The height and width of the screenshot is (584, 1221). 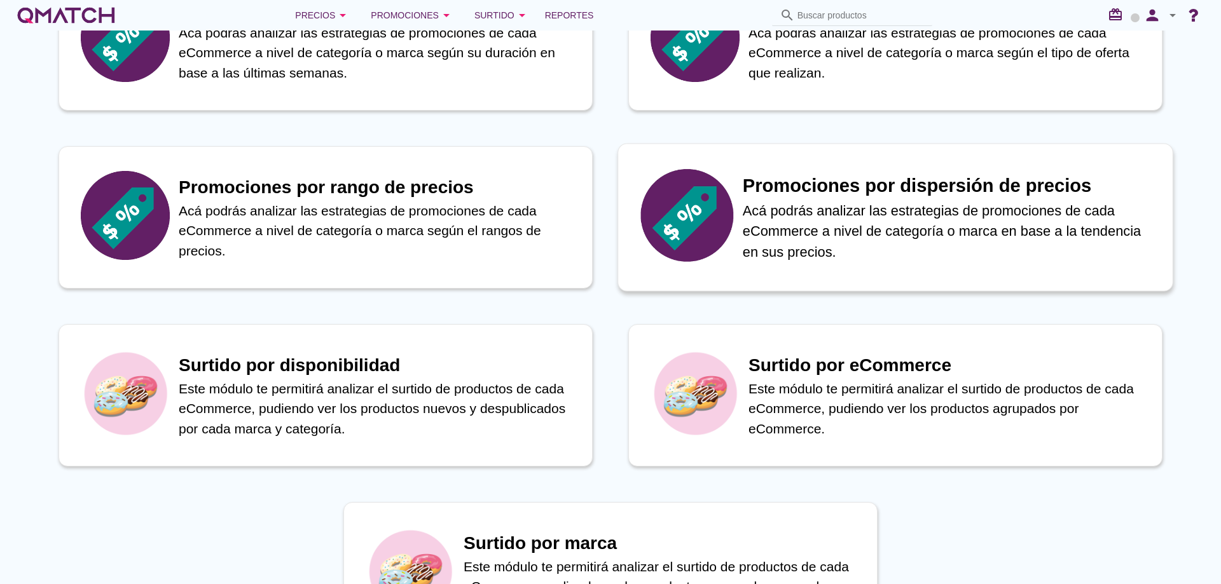 What do you see at coordinates (895, 217) in the screenshot?
I see `a: iconPromociones por dispersión de preciosAcá podrás analizar las estrategias de promociones de ca...` at bounding box center [895, 217].